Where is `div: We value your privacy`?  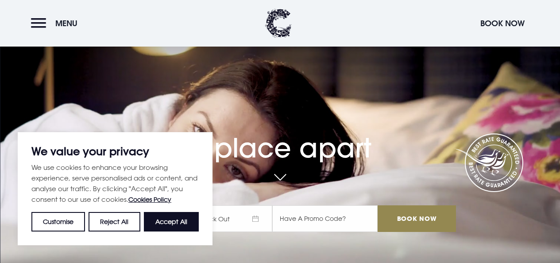 div: We value your privacy is located at coordinates (115, 188).